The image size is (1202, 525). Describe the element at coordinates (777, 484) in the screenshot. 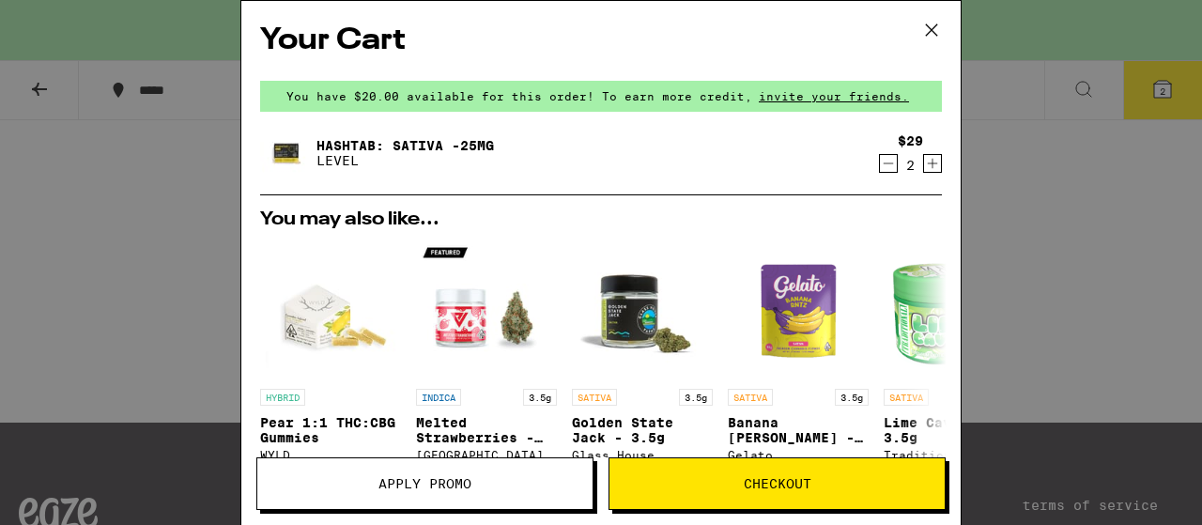

I see `button: Checkout` at that location.